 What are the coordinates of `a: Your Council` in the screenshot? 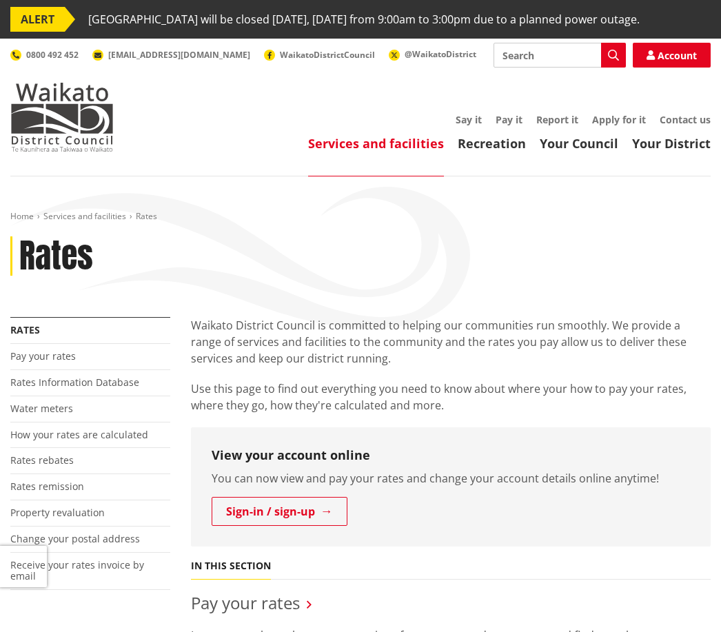 It's located at (579, 143).